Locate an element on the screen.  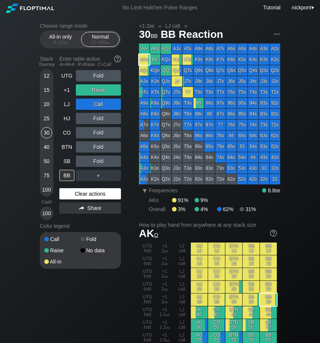
div: 75 is located at coordinates (47, 176).